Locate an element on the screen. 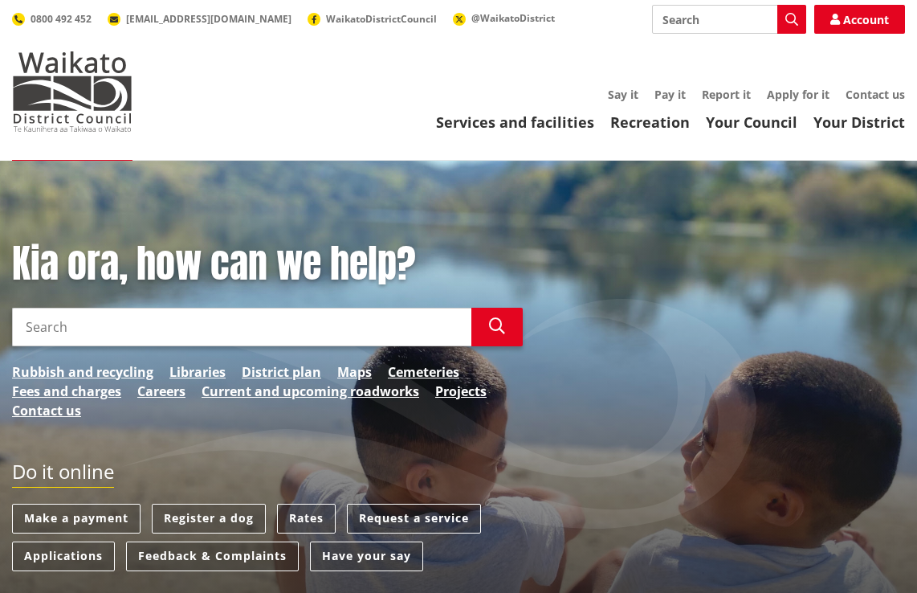  a: Rates is located at coordinates (306, 518).